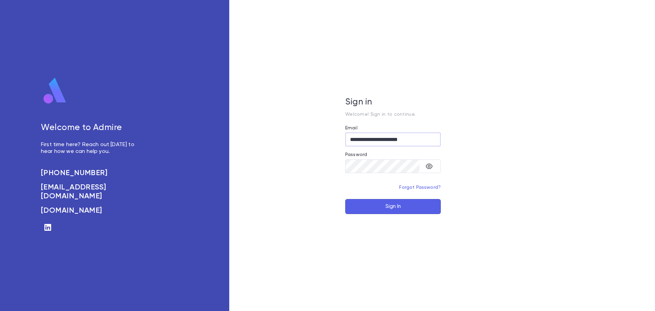 The width and height of the screenshot is (655, 311). Describe the element at coordinates (55, 91) in the screenshot. I see `img: logo` at that location.